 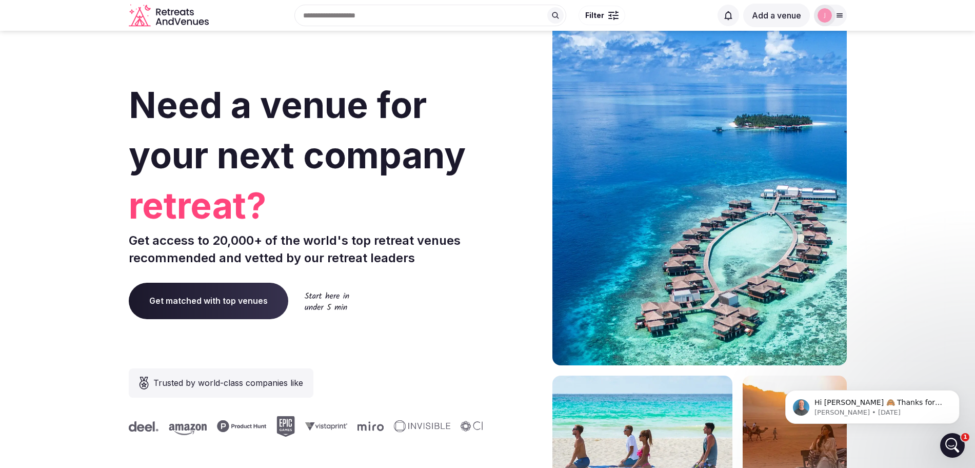 What do you see at coordinates (306, 206) in the screenshot?
I see `span: retreat?` at bounding box center [306, 206].